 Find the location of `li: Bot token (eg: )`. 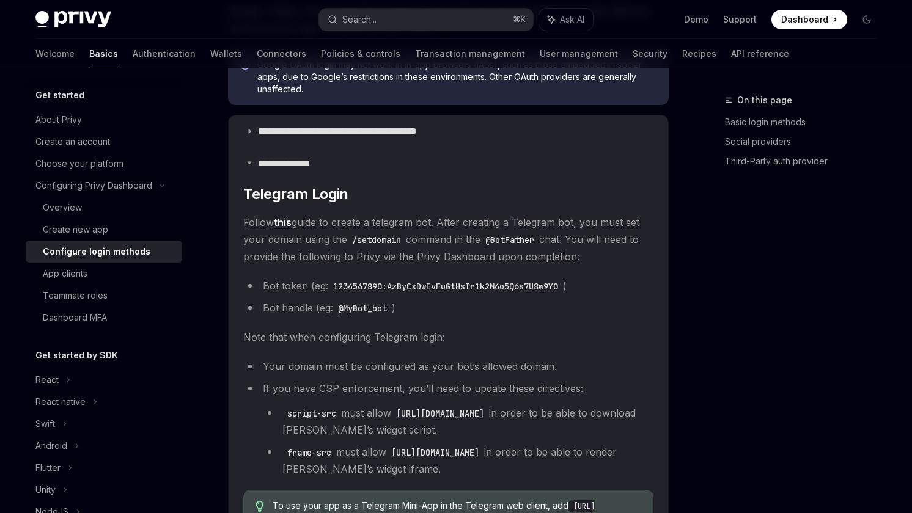

li: Bot token (eg: ) is located at coordinates (448, 286).